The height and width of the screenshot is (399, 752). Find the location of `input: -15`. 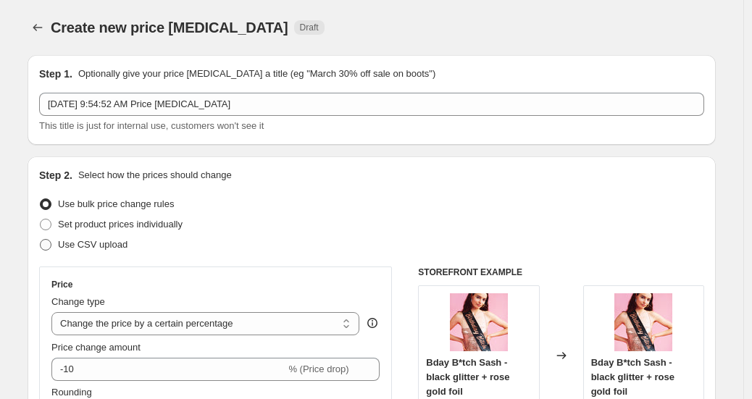

input: -15 is located at coordinates (168, 370).